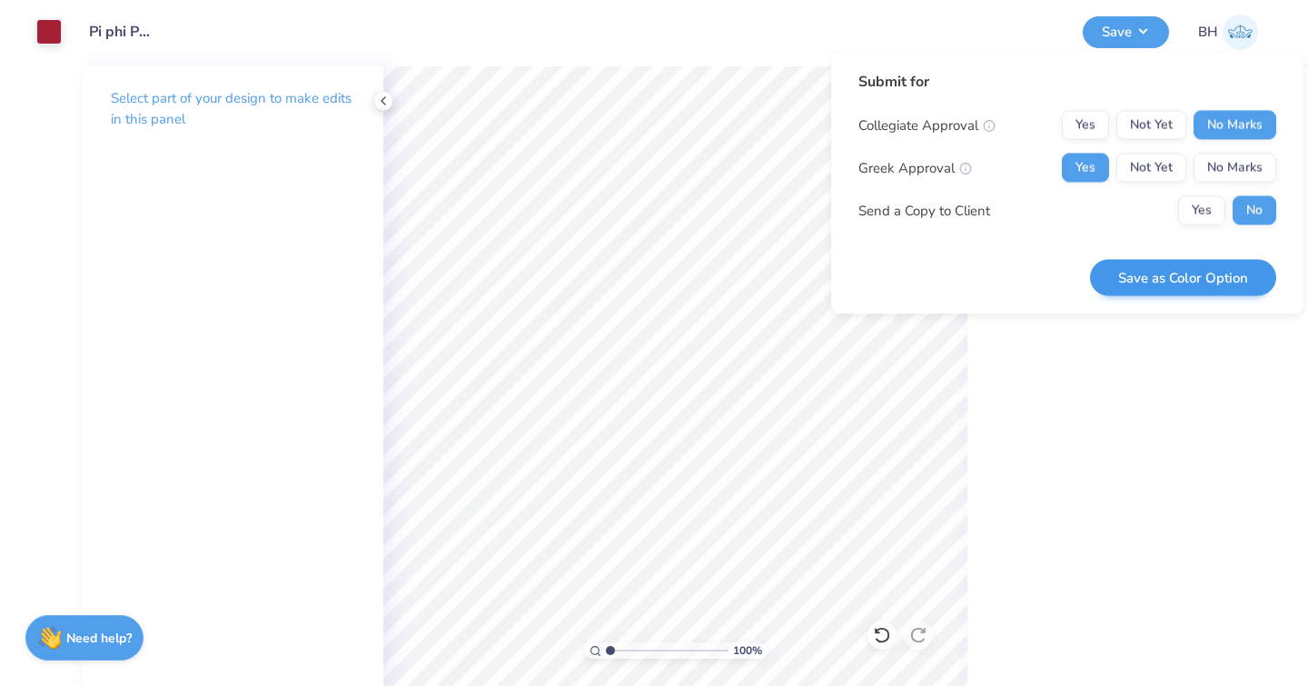 The height and width of the screenshot is (686, 1308). I want to click on div: Greek Approval, so click(915, 167).